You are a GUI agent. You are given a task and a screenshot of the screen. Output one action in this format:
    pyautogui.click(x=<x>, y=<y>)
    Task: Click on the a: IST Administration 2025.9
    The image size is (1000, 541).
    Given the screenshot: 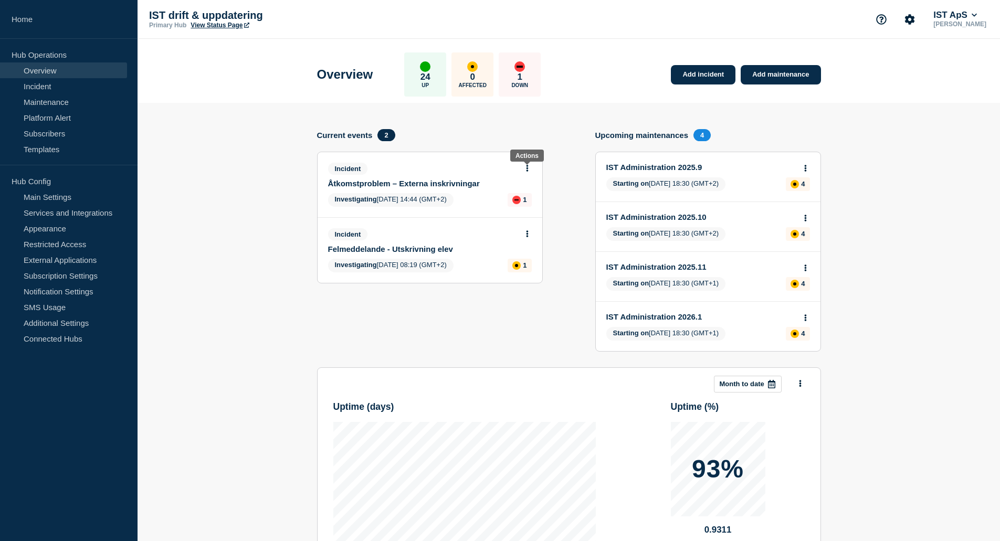 What is the action you would take?
    pyautogui.click(x=701, y=167)
    